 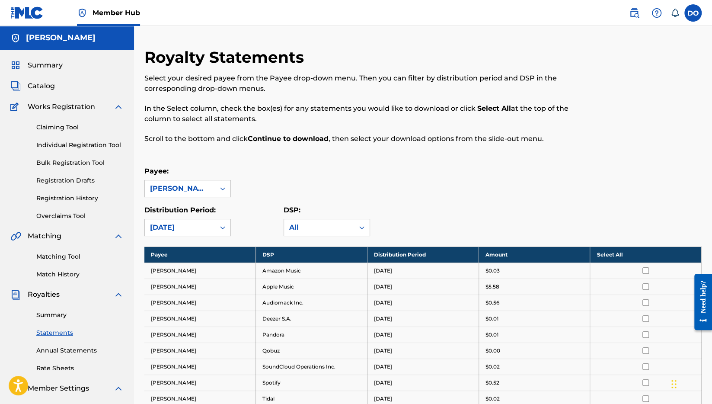 I want to click on h2: Royalty Statements, so click(x=226, y=57).